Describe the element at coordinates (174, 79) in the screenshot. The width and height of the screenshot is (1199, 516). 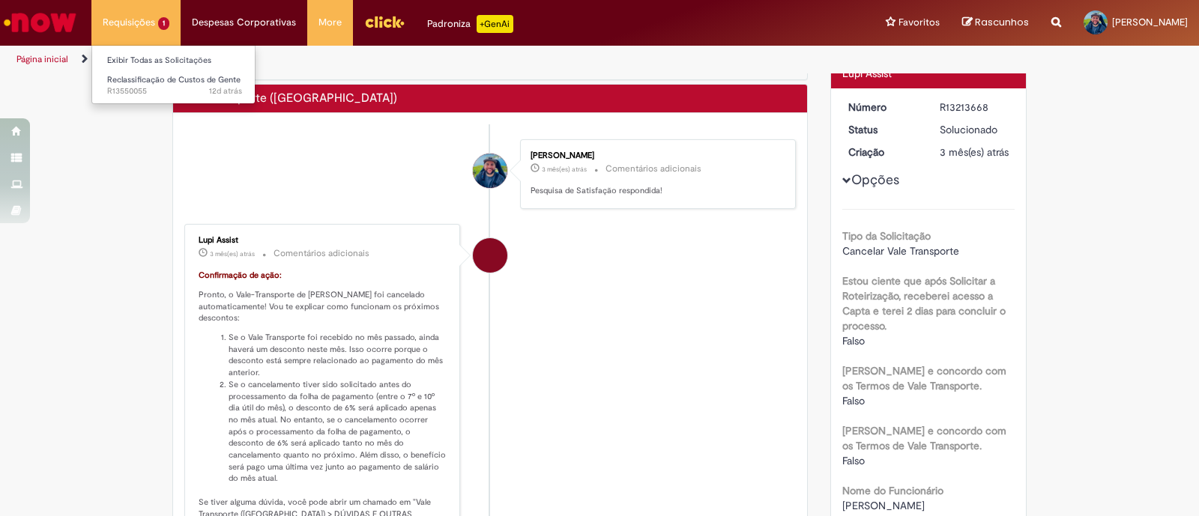
I see `span: Reclassificação de Custos de Gente` at that location.